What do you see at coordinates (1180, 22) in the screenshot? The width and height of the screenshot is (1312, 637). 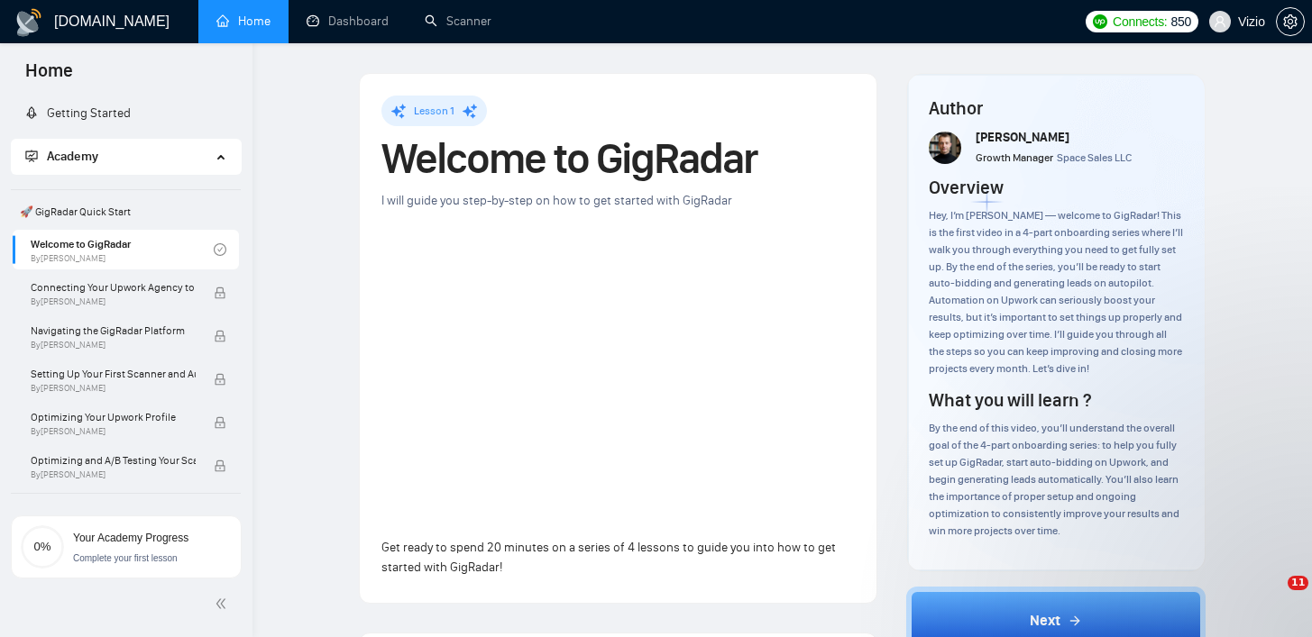 I see `span: 850` at bounding box center [1180, 22].